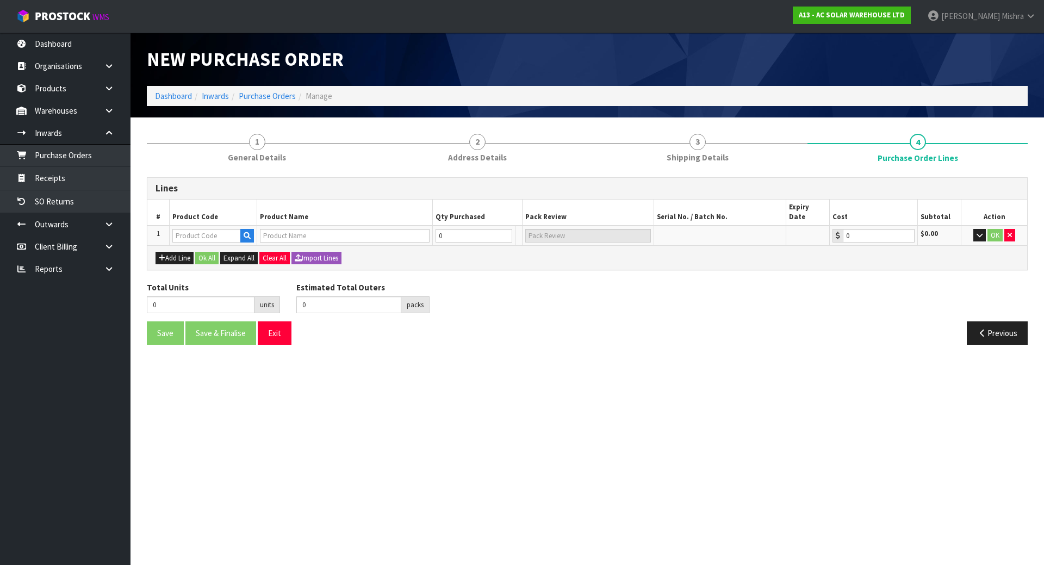 Image resolution: width=1044 pixels, height=565 pixels. What do you see at coordinates (165, 333) in the screenshot?
I see `button: Save` at bounding box center [165, 333].